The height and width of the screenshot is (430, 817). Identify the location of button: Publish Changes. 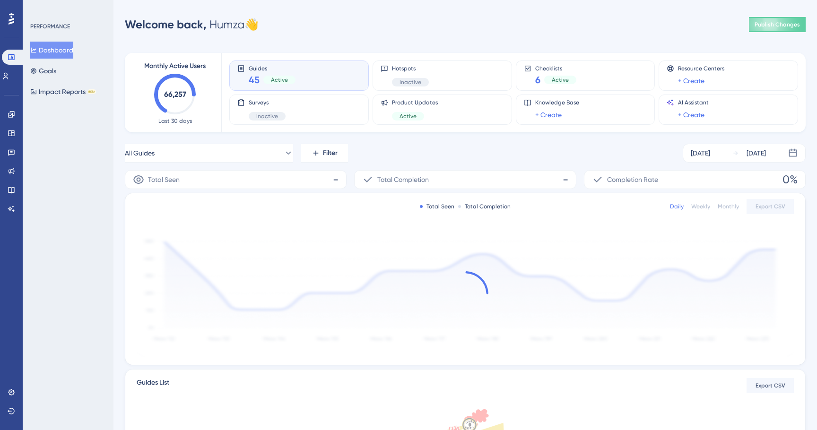
(777, 25).